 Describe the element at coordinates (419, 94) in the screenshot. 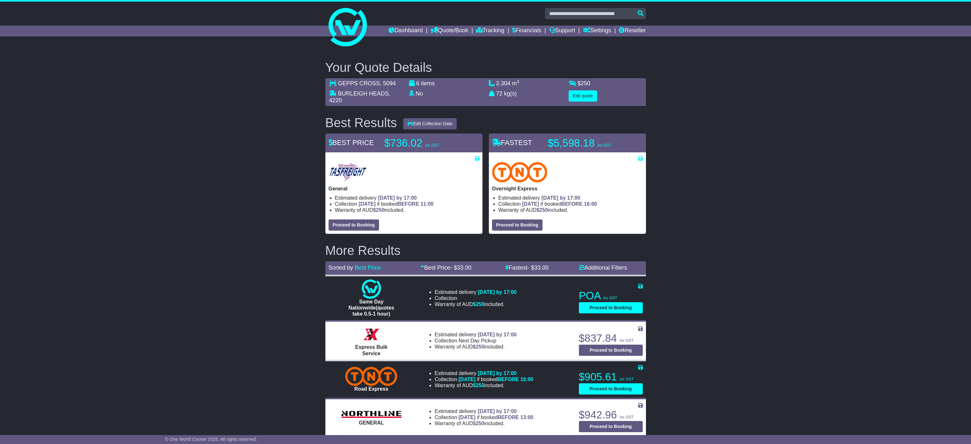

I see `span: No` at that location.